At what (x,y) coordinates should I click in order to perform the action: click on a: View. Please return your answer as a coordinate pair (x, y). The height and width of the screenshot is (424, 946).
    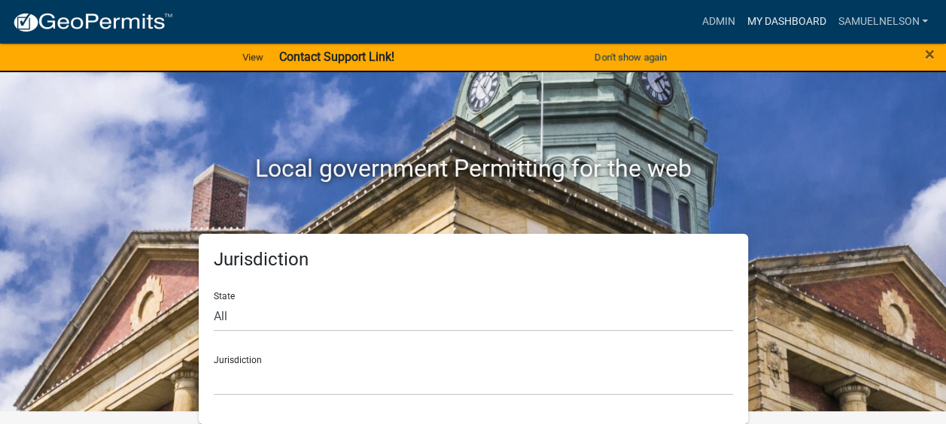
    Looking at the image, I should click on (253, 57).